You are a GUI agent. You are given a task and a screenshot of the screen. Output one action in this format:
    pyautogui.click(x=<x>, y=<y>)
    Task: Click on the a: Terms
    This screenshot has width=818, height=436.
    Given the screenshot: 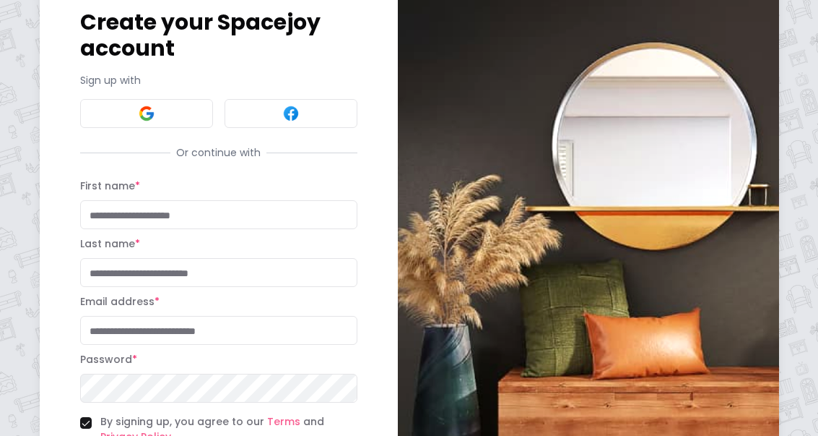 What is the action you would take?
    pyautogui.click(x=284, y=421)
    